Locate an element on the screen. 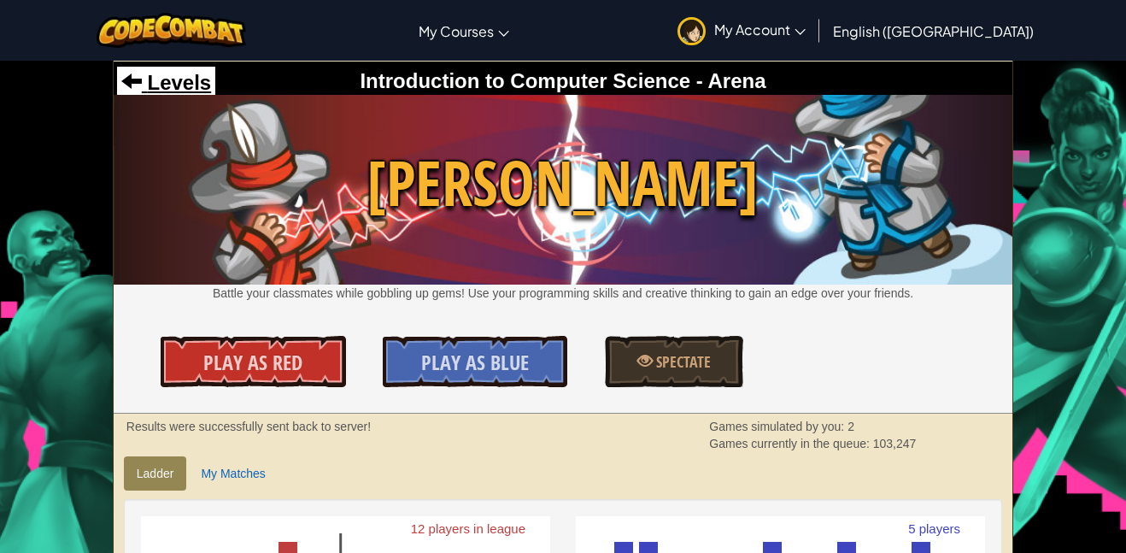 Image resolution: width=1126 pixels, height=553 pixels. img: avatar is located at coordinates (691, 31).